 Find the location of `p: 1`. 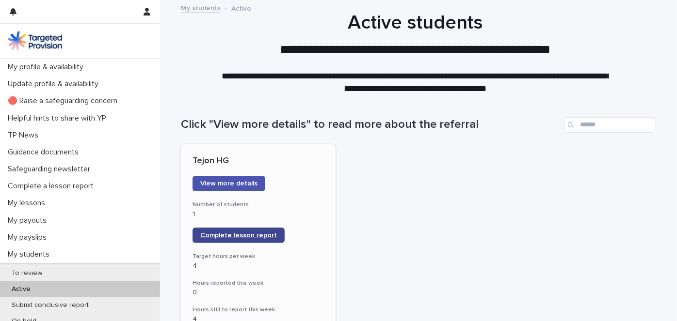

p: 1 is located at coordinates (258, 214).